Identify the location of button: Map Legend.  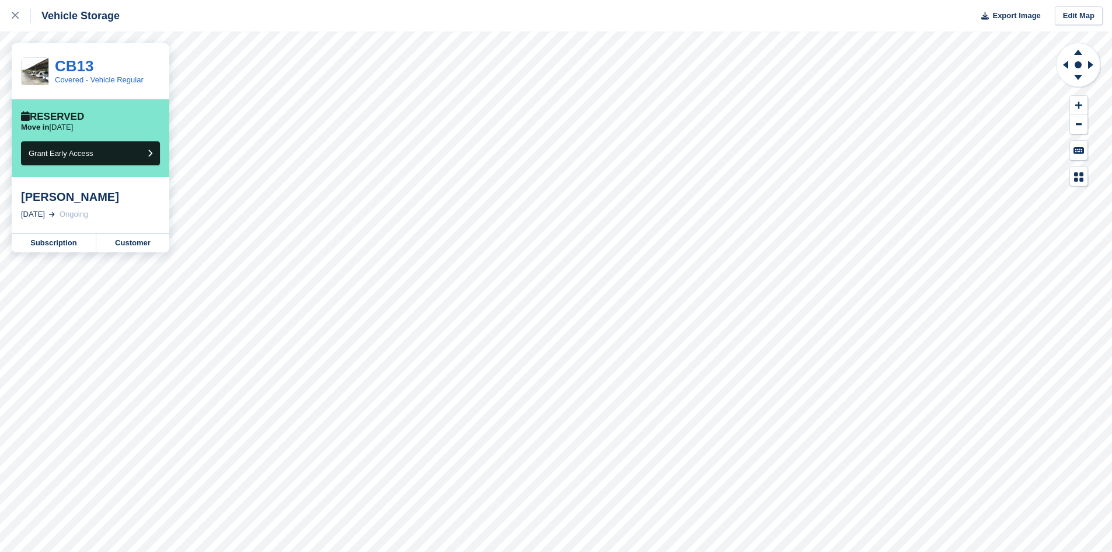
(1079, 176).